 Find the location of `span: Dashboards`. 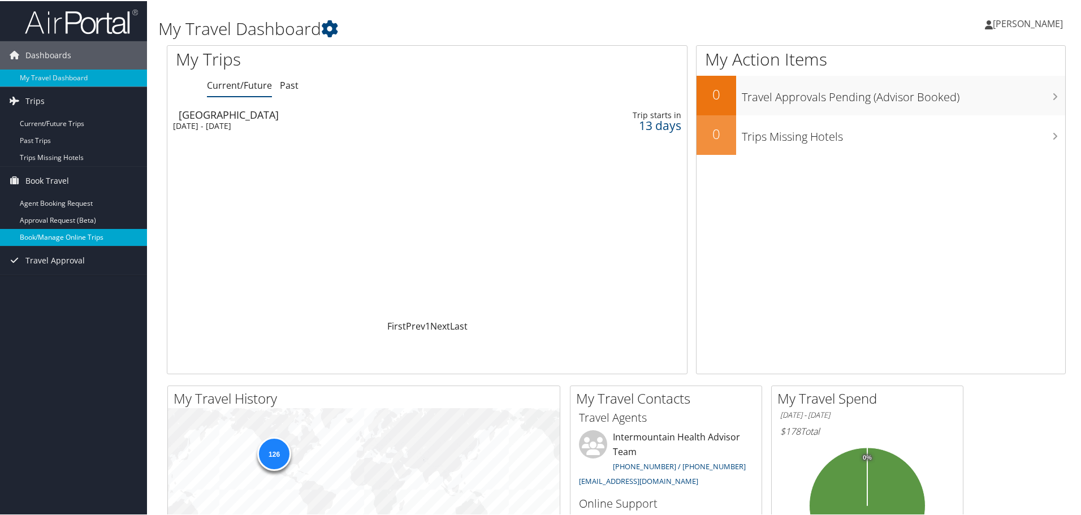

span: Dashboards is located at coordinates (48, 54).